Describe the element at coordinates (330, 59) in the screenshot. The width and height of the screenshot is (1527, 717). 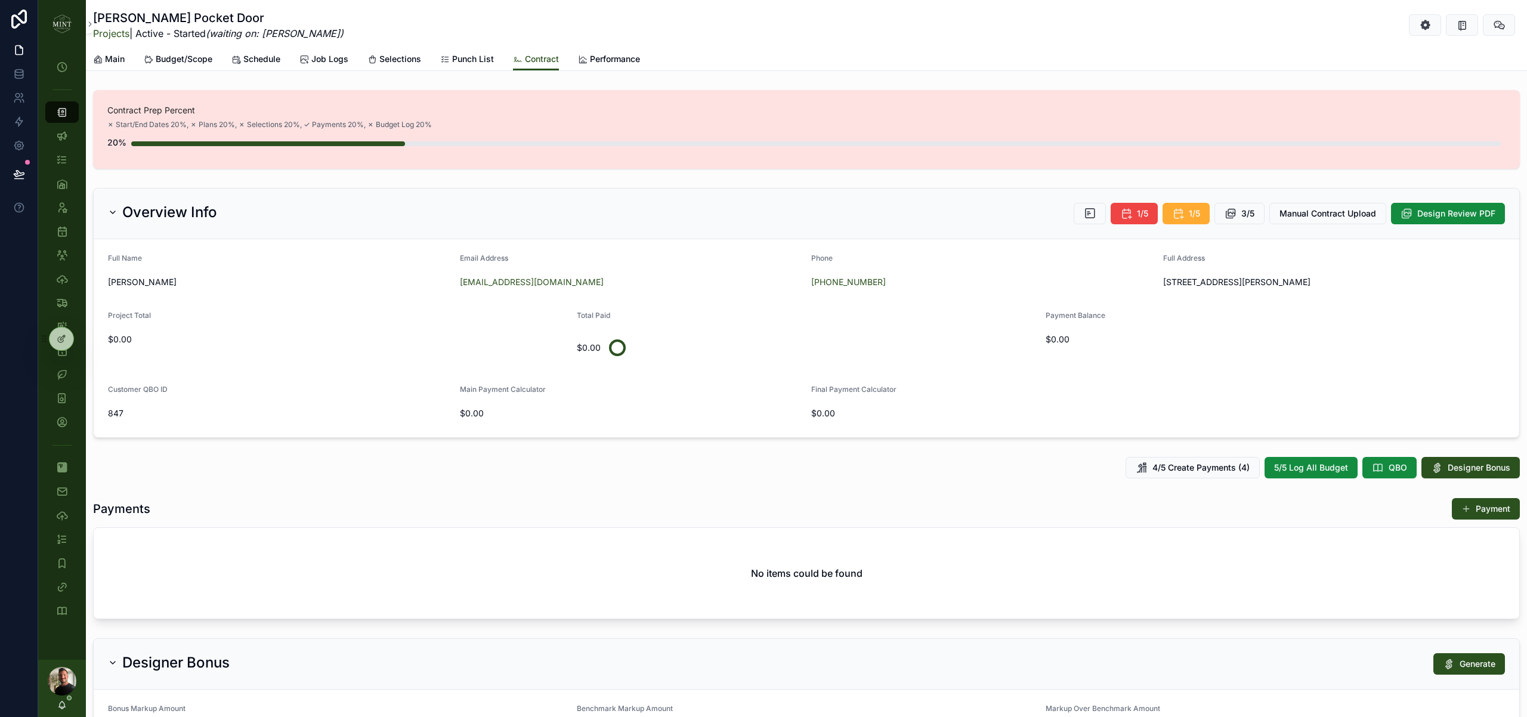
I see `span: Job Logs` at that location.